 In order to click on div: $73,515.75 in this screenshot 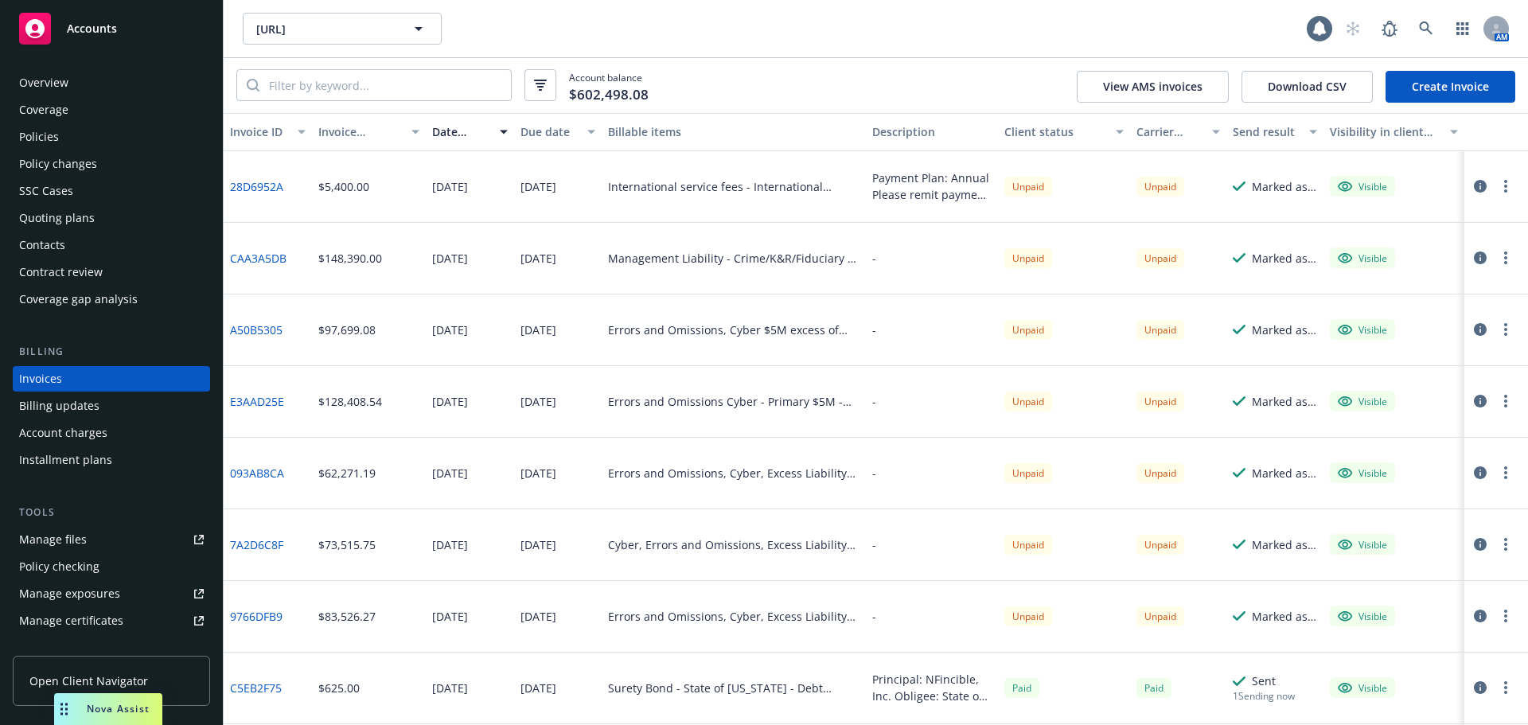, I will do `click(347, 544)`.